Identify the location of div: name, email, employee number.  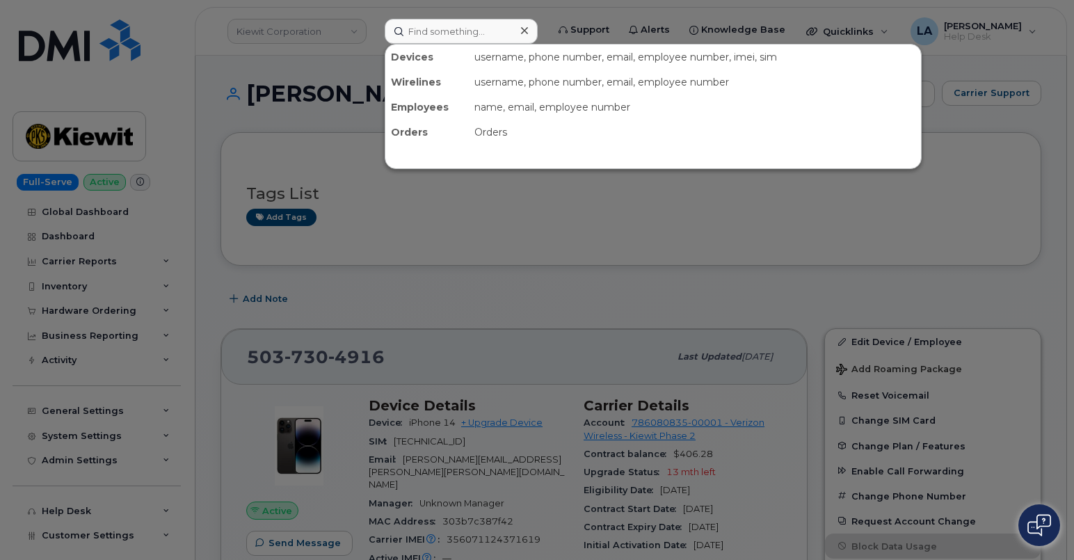
(695, 107).